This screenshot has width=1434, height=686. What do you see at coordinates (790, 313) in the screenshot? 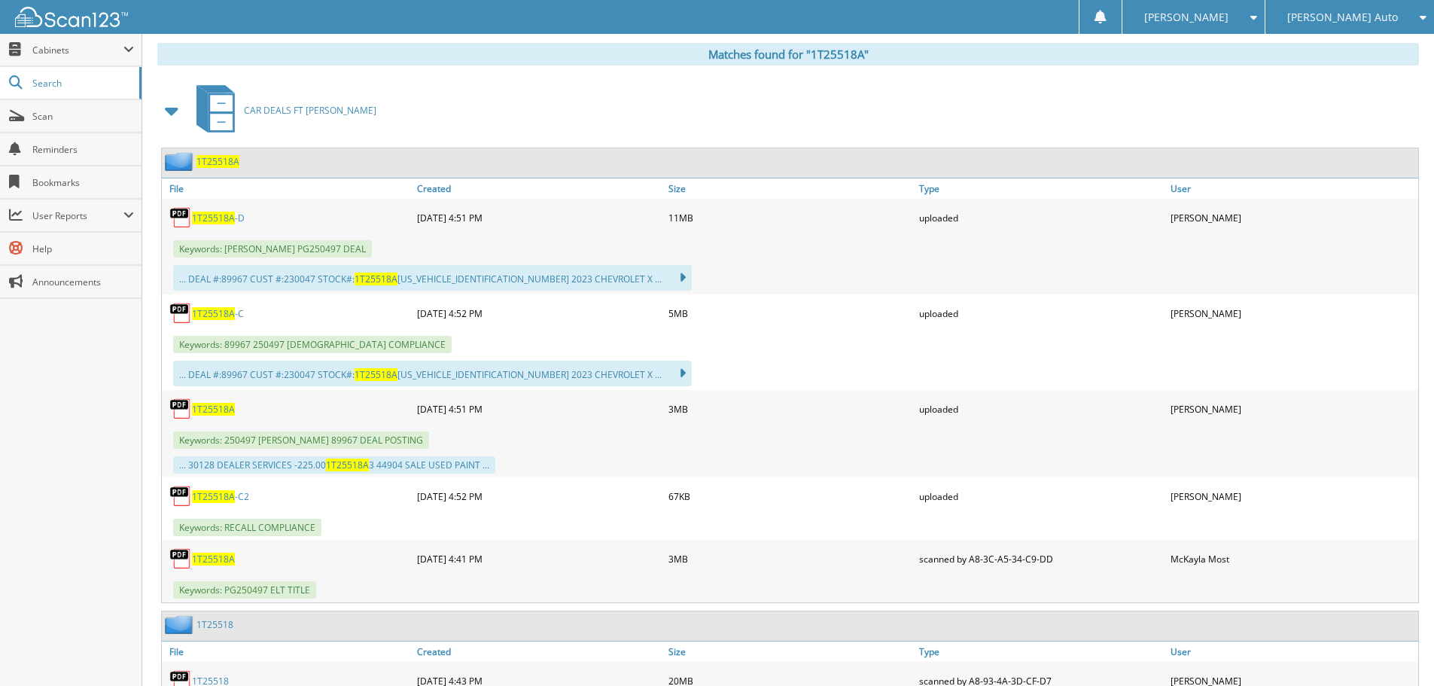
I see `div: 5MB` at bounding box center [790, 313].